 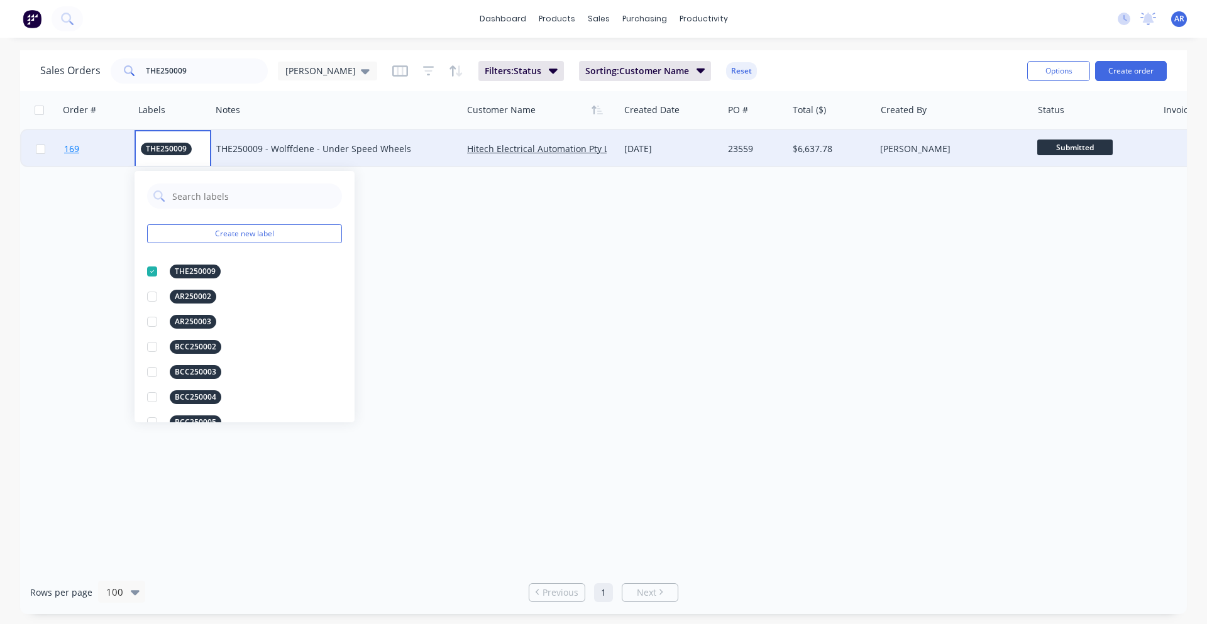 What do you see at coordinates (604, 593) in the screenshot?
I see `ul: Pagination` at bounding box center [604, 593].